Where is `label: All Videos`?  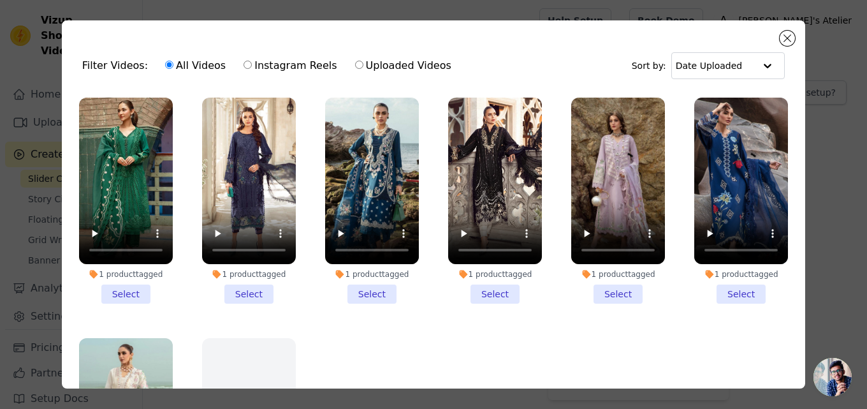
label: All Videos is located at coordinates (195, 66).